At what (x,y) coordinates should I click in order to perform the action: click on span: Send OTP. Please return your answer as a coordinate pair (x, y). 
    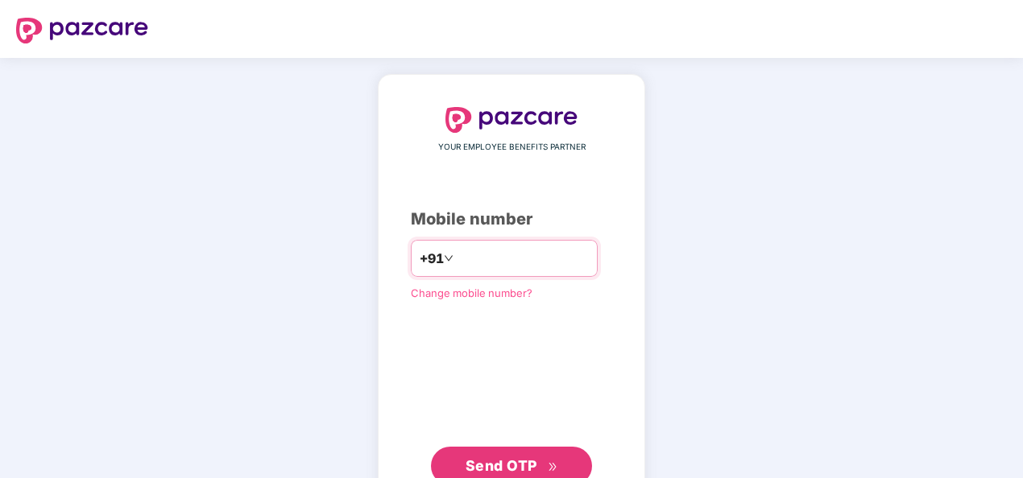
    Looking at the image, I should click on (501, 466).